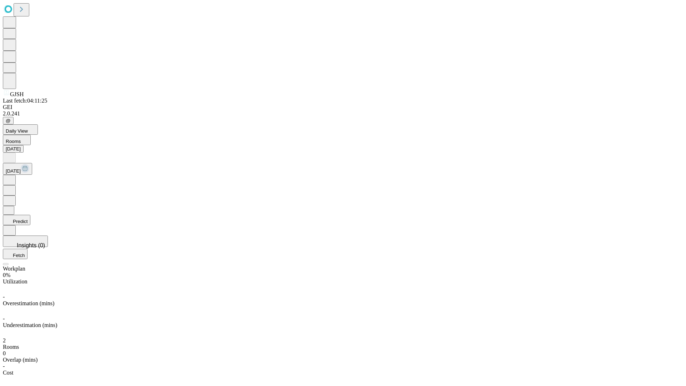  I want to click on div: GEI, so click(343, 107).